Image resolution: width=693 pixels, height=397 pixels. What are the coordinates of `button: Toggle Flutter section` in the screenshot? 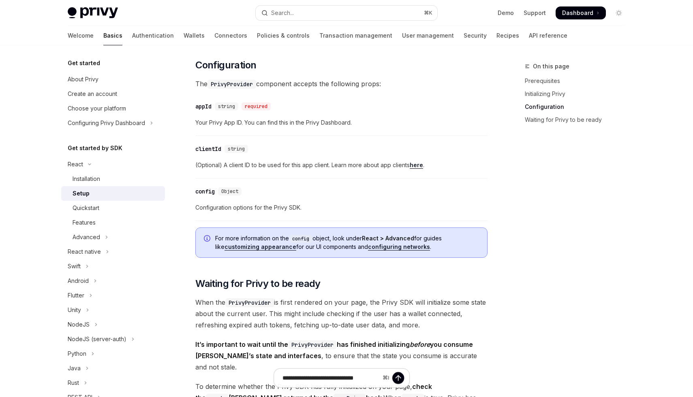 It's located at (113, 296).